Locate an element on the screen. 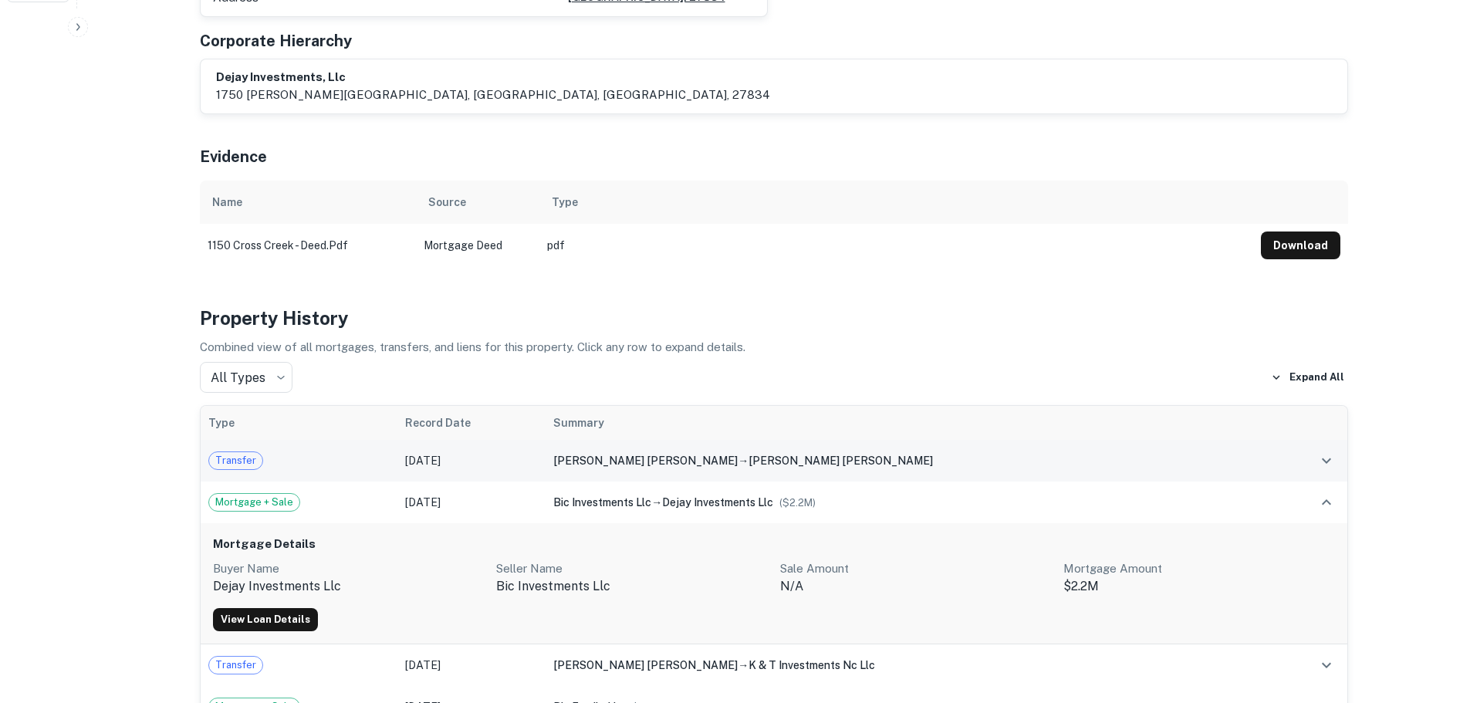  p: Seller Name is located at coordinates (632, 569).